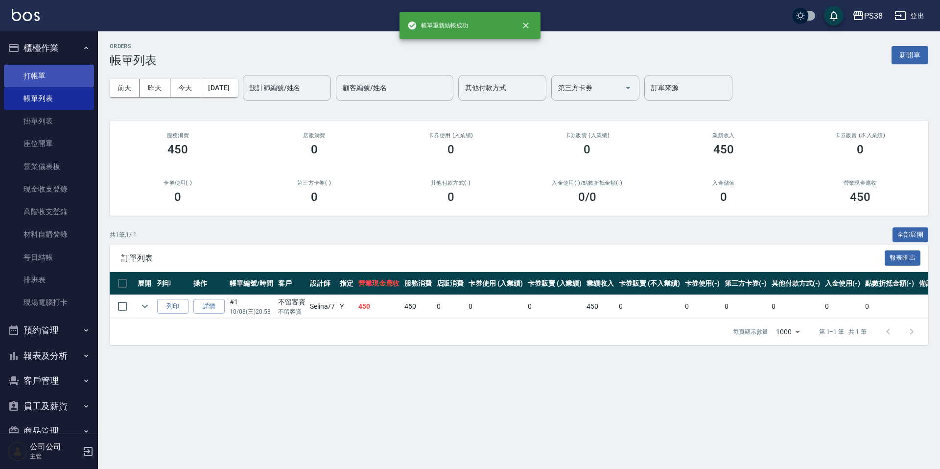  I want to click on h2: 卡券販賣 (不入業績), so click(860, 135).